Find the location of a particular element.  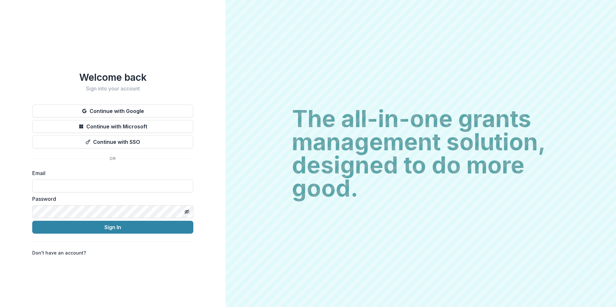

p: Don't have an account? is located at coordinates (59, 253).